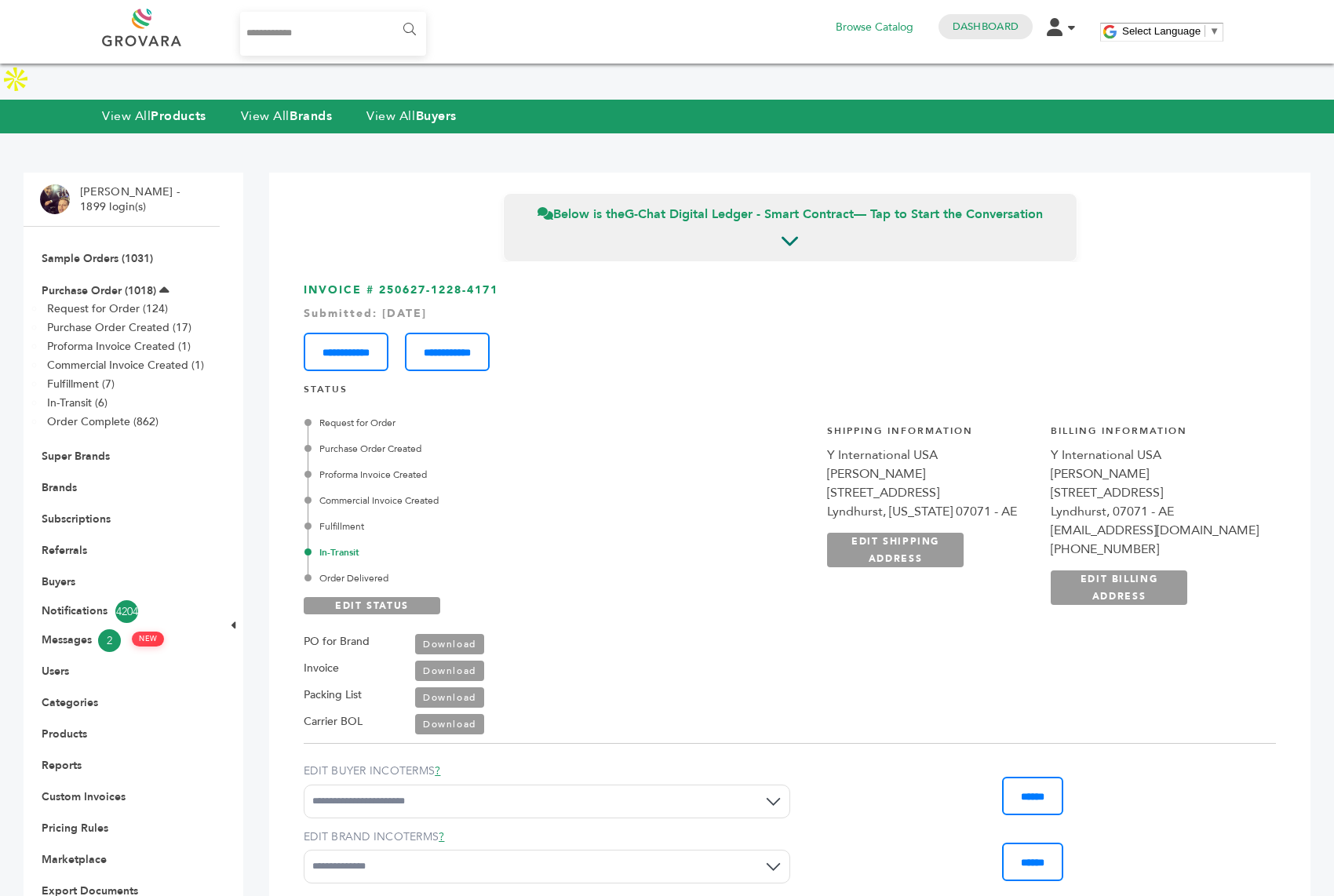  What do you see at coordinates (119, 327) in the screenshot?
I see `a: Purchase Order Created (17)` at bounding box center [119, 327].